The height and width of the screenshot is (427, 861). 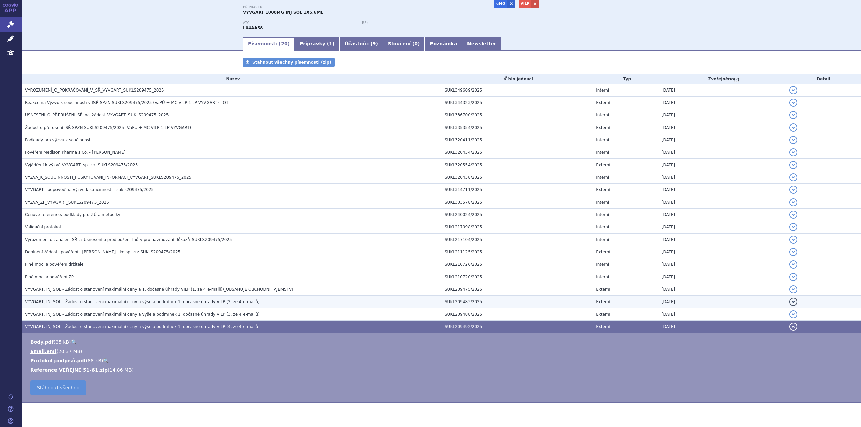 I want to click on a: Přípravky (1), so click(x=317, y=44).